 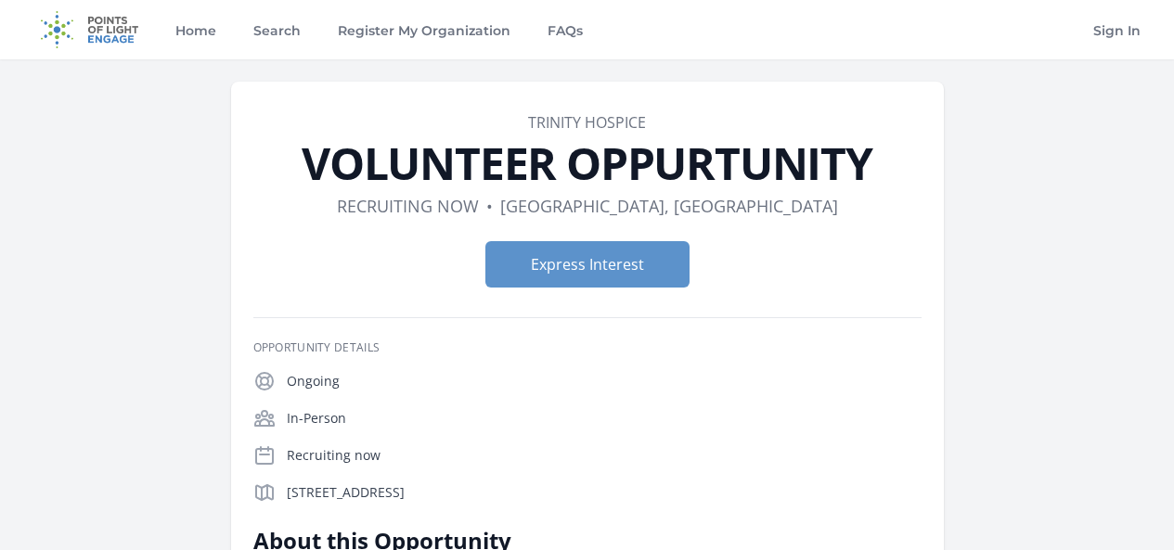 I want to click on a: Trinity Hospice, so click(x=587, y=123).